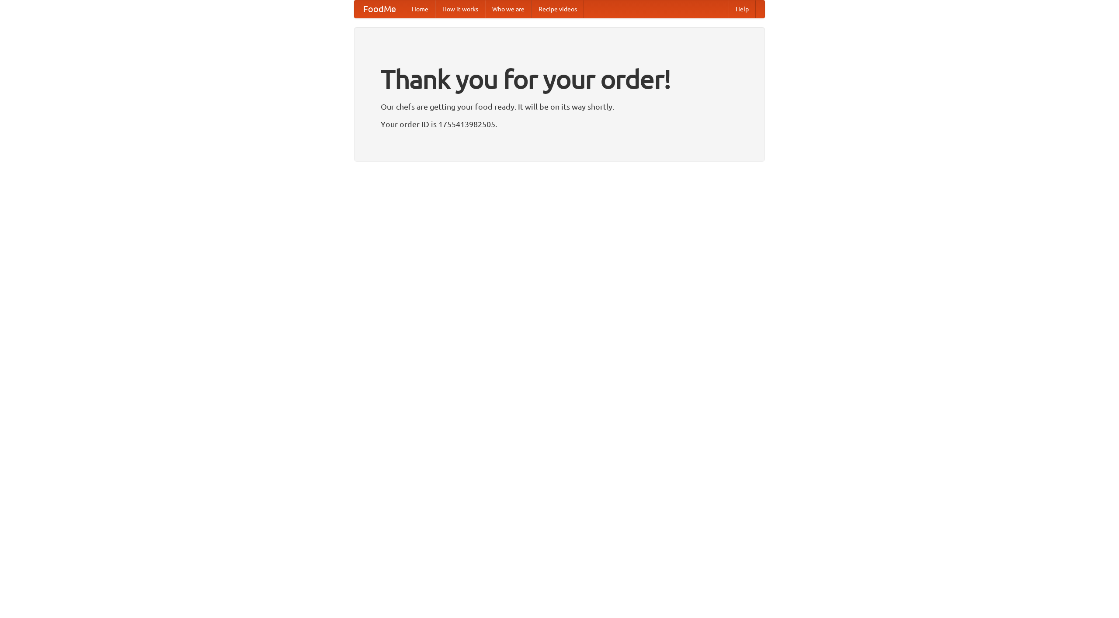  I want to click on p: Your order ID is 1755413982505., so click(559, 124).